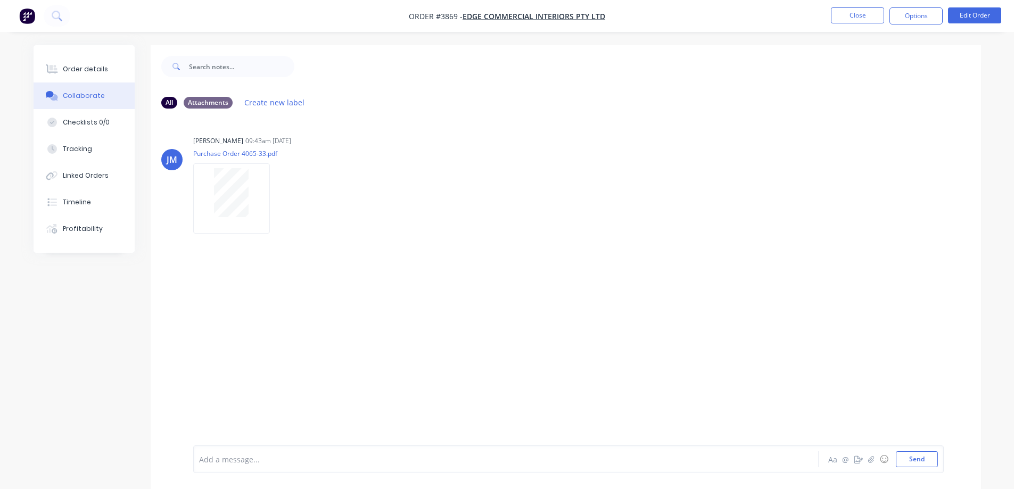  I want to click on button: Timeline, so click(84, 202).